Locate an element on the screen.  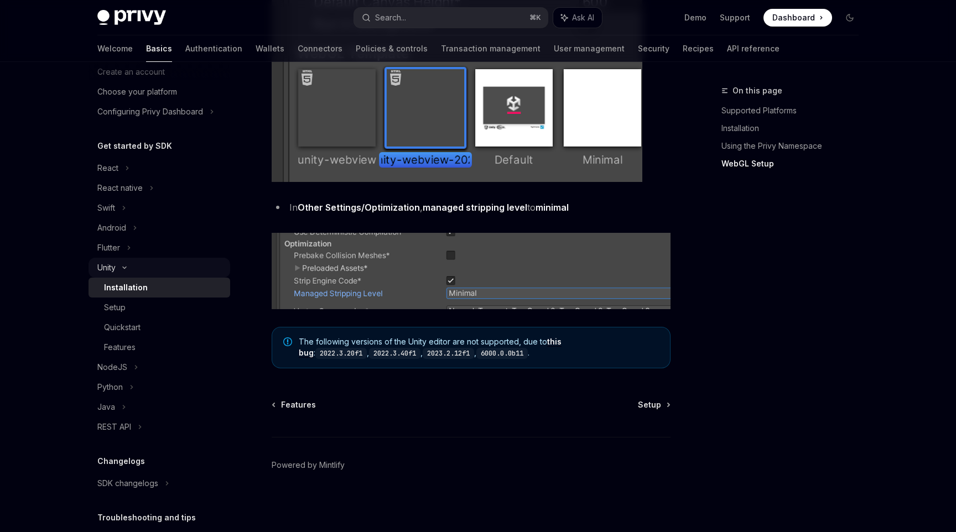
strong: managed stripping level is located at coordinates (475, 207).